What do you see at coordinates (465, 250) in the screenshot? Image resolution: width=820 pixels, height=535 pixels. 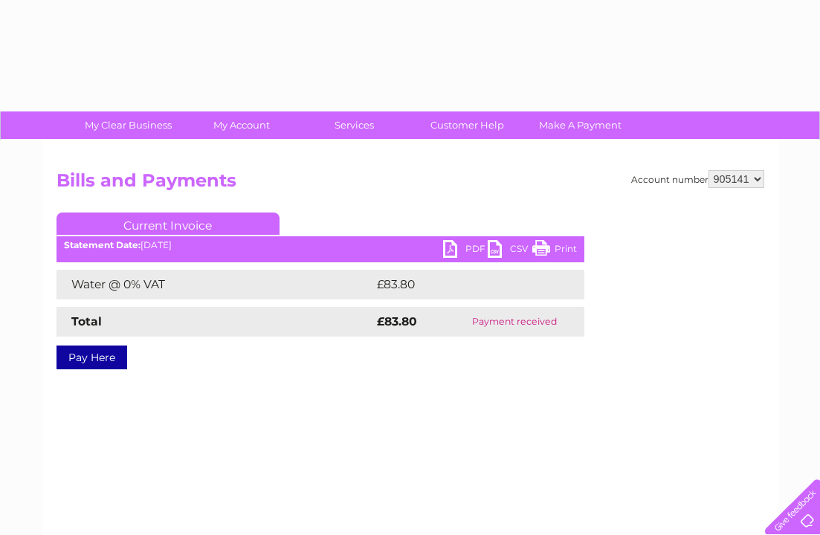 I see `a: PDF` at bounding box center [465, 250].